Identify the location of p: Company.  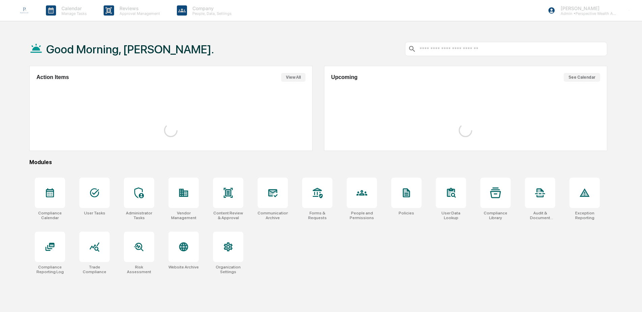
(211, 8).